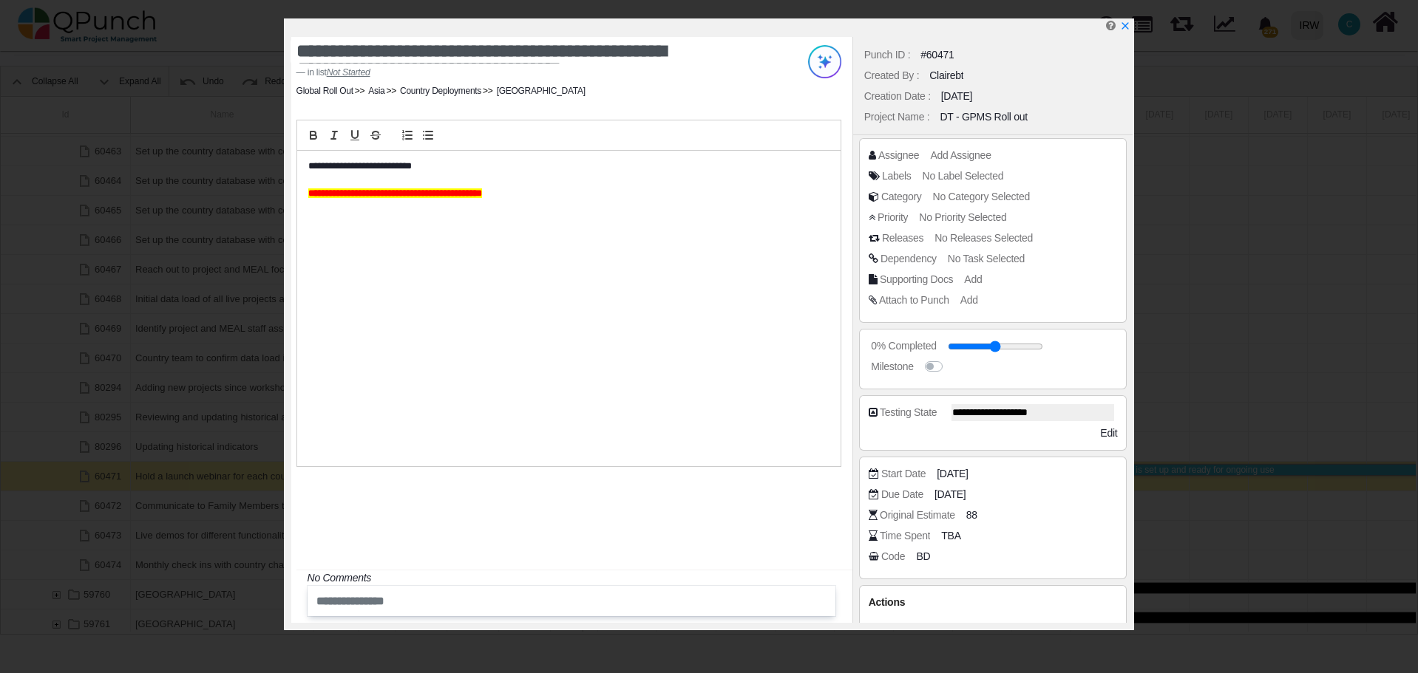 Image resolution: width=1418 pixels, height=673 pixels. What do you see at coordinates (901, 197) in the screenshot?
I see `div: Category` at bounding box center [901, 197].